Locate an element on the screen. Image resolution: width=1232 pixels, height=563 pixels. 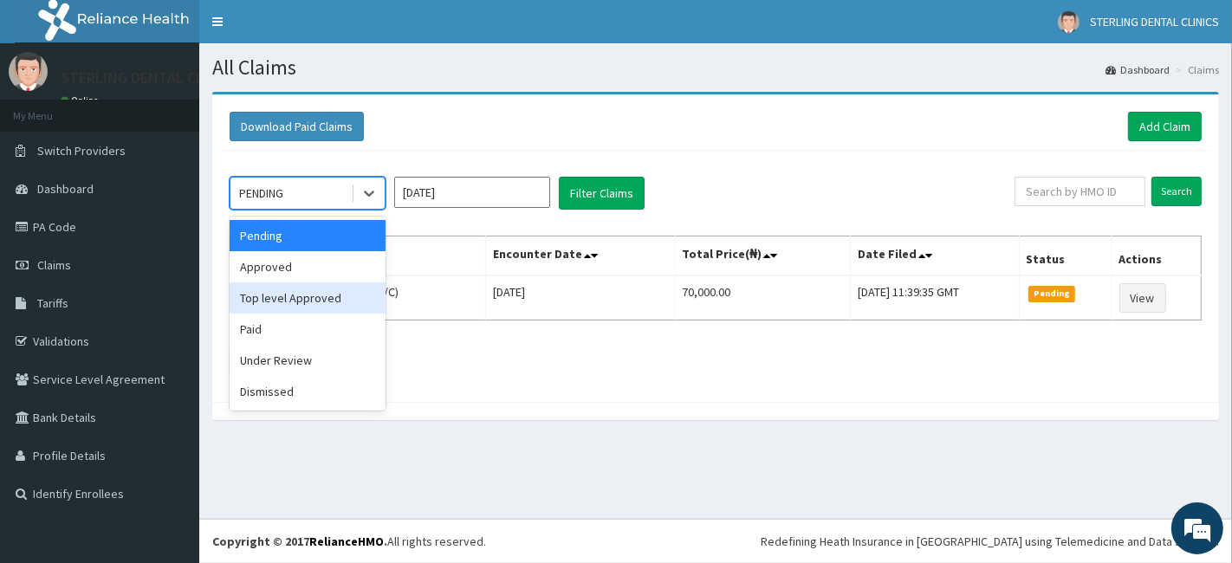
th: Date Filed is located at coordinates (934, 256).